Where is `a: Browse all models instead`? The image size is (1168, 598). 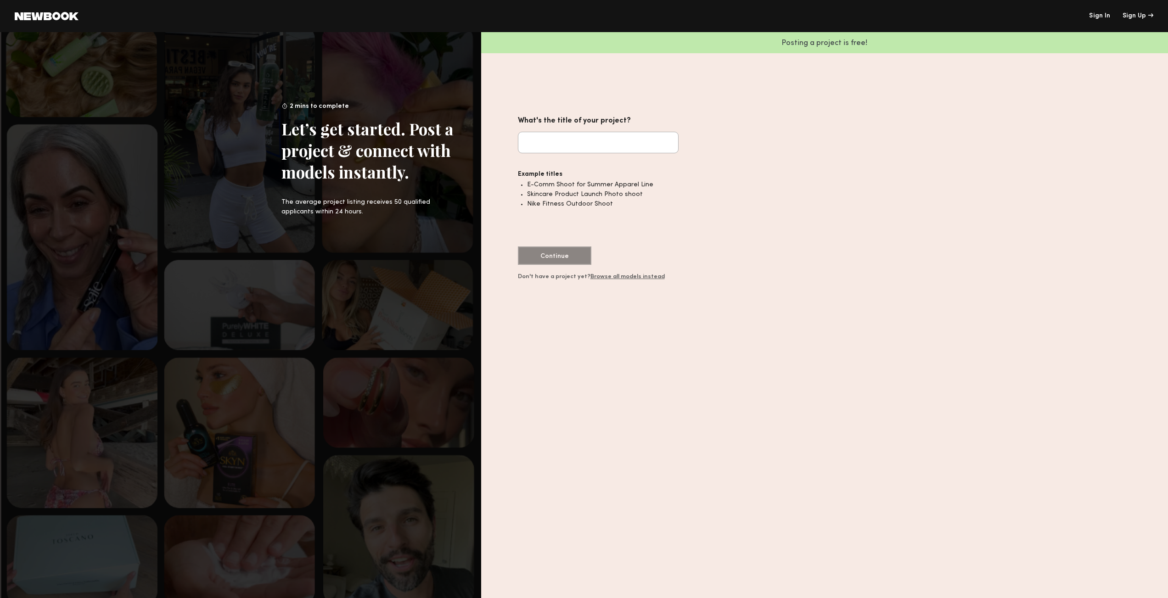
a: Browse all models instead is located at coordinates (628, 277).